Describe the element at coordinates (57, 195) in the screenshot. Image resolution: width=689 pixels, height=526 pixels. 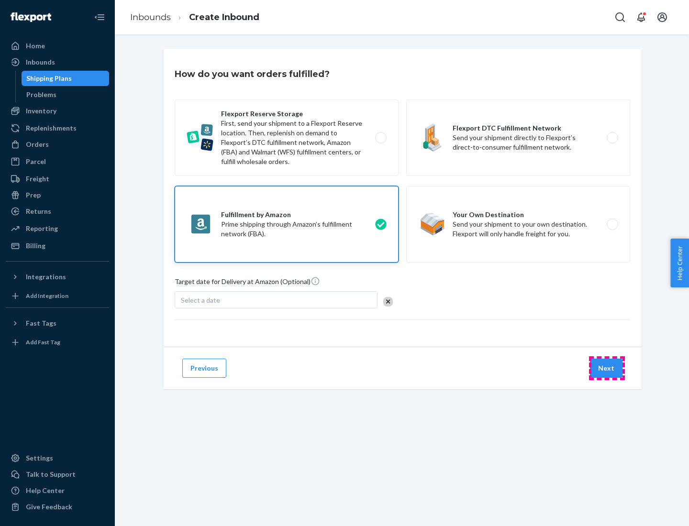
I see `a: Prep` at that location.